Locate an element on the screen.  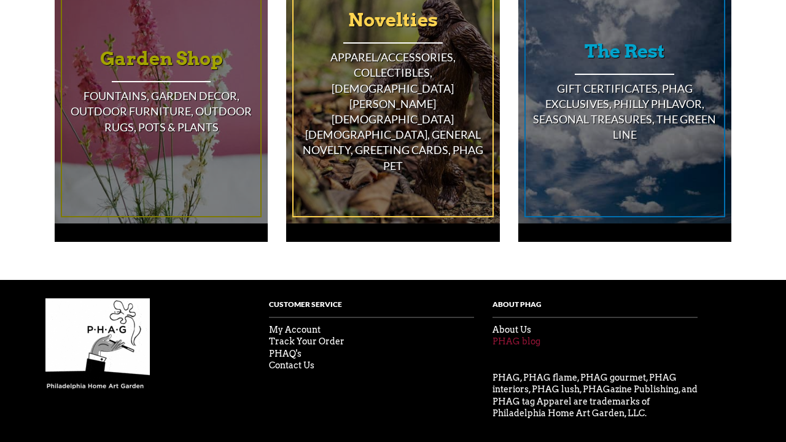
h4: Gift Certificates, PHAG Exclusives, Philly Phlavor, Seasonal Treasures, The Green Line is located at coordinates (624, 112).